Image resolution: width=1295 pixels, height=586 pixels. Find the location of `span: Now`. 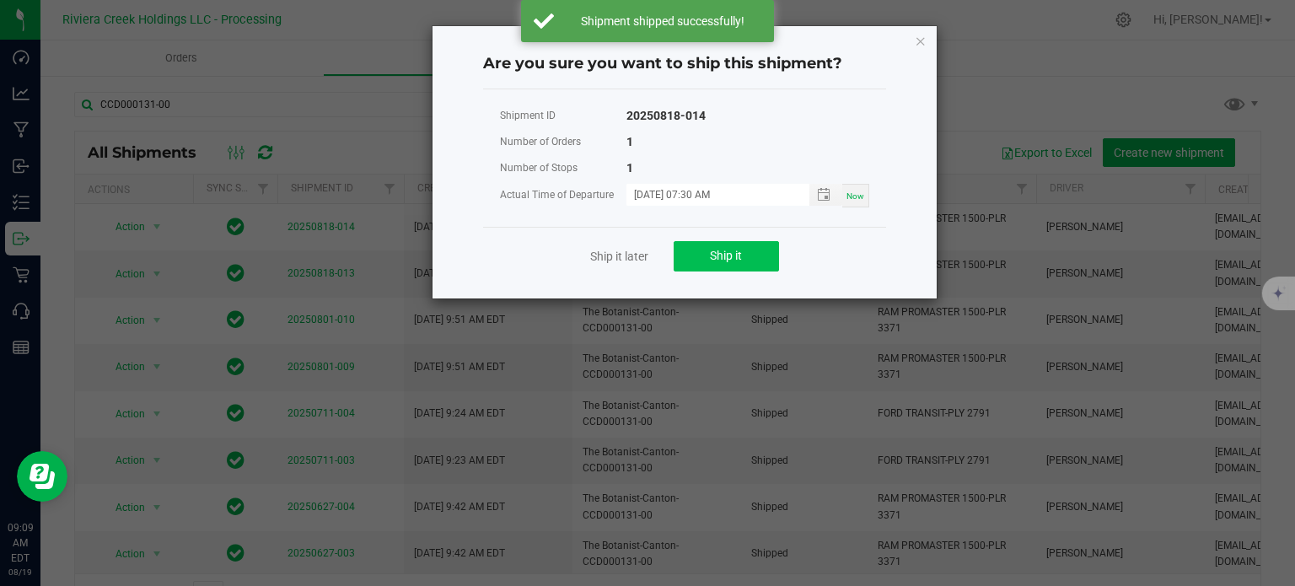

span: Now is located at coordinates (855, 196).